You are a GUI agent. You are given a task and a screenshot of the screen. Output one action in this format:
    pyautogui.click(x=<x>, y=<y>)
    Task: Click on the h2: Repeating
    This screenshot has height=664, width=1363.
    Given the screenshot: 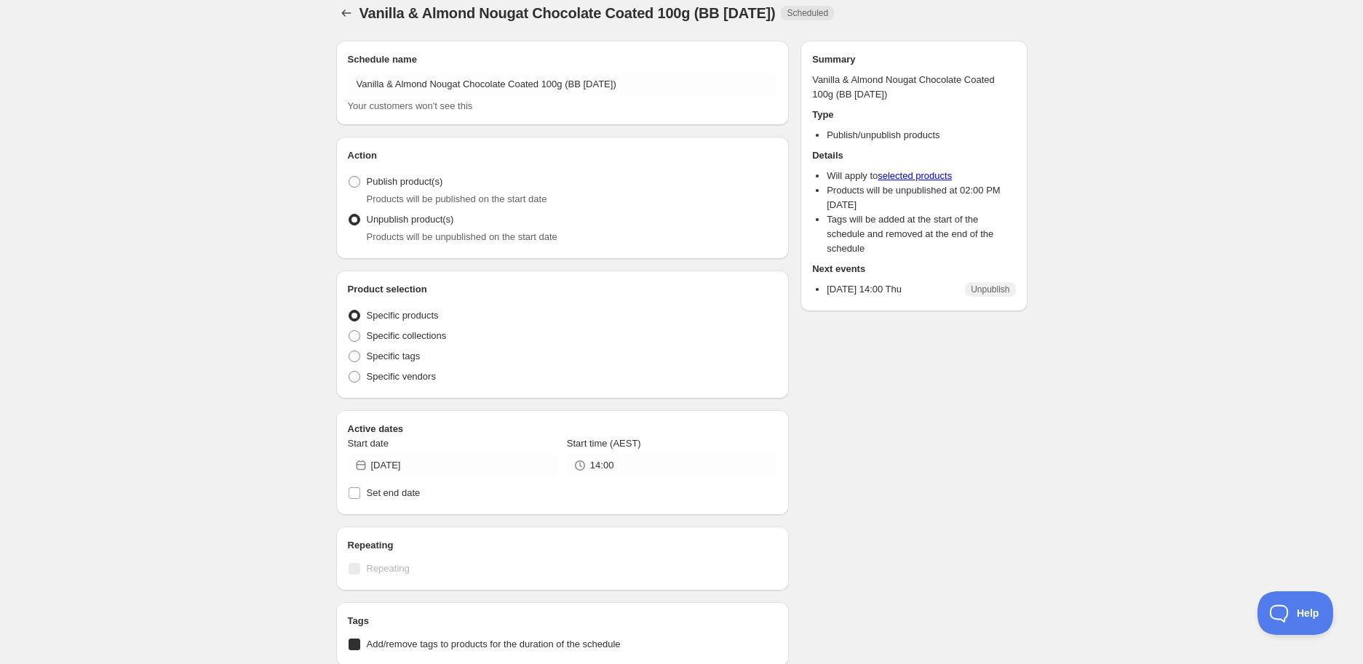 What is the action you would take?
    pyautogui.click(x=562, y=546)
    